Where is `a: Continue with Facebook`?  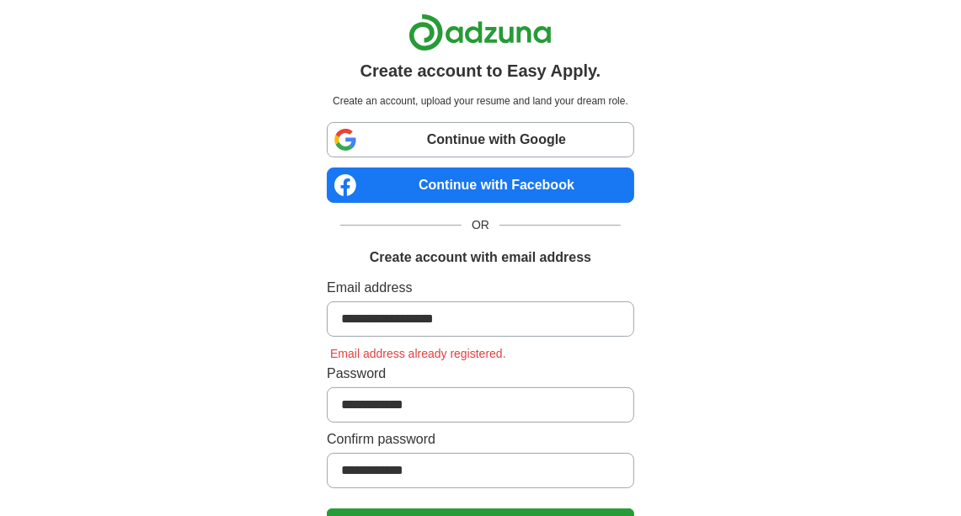 a: Continue with Facebook is located at coordinates (480, 185).